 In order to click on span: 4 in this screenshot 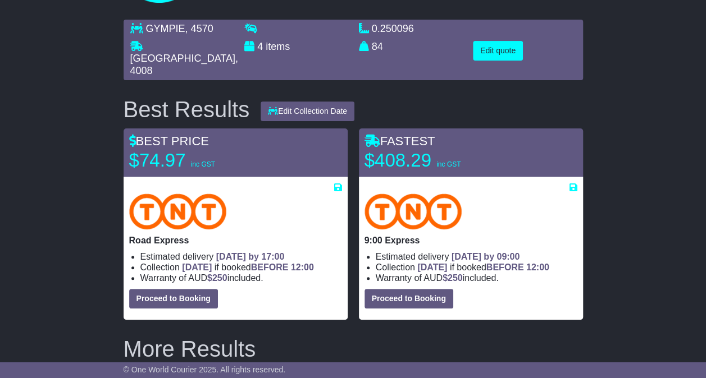, I will do `click(260, 47)`.